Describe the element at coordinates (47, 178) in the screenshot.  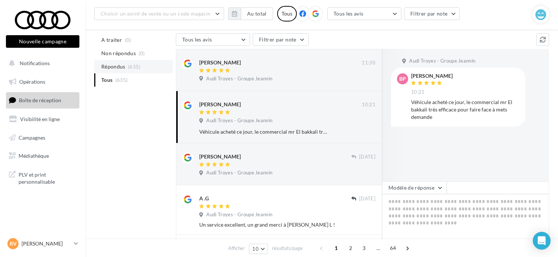
I see `span: PLV et print personnalisable` at that location.